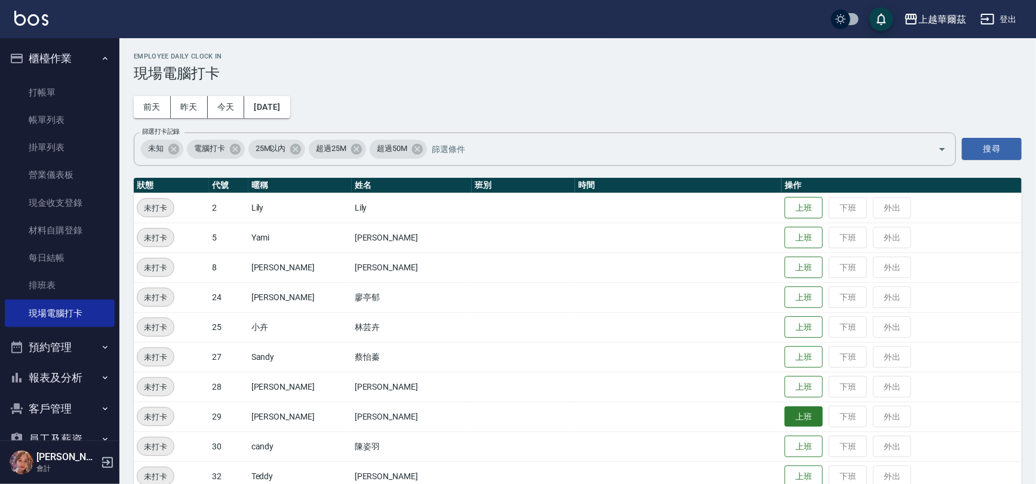 The width and height of the screenshot is (1036, 484). I want to click on p: 會計, so click(67, 469).